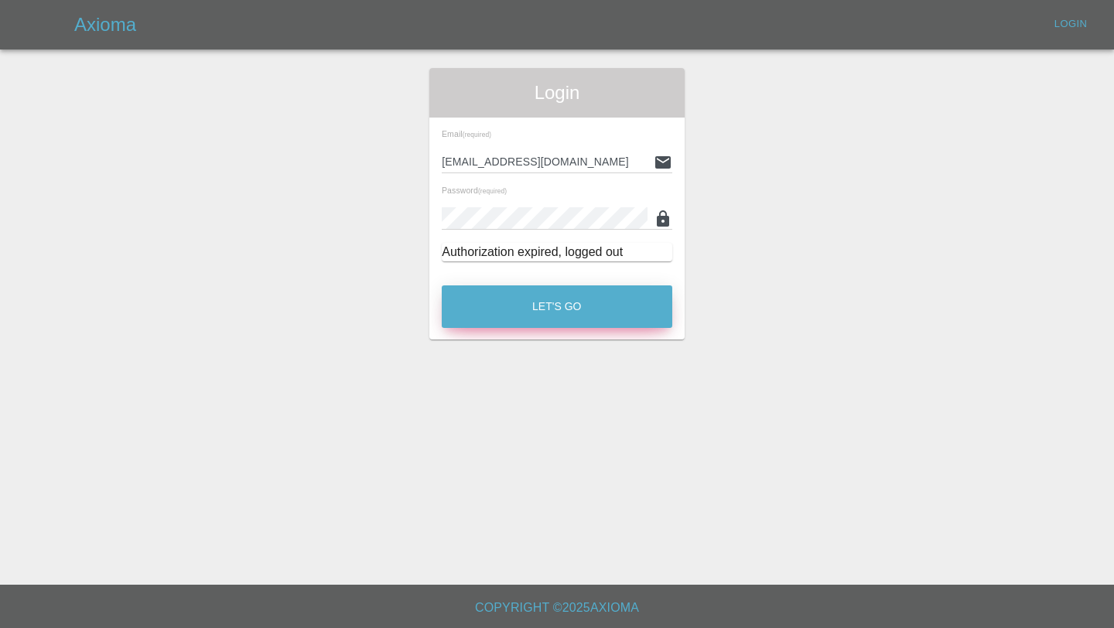 This screenshot has width=1114, height=628. What do you see at coordinates (557, 608) in the screenshot?
I see `h6: Copyright © 2025 Axioma` at bounding box center [557, 608].